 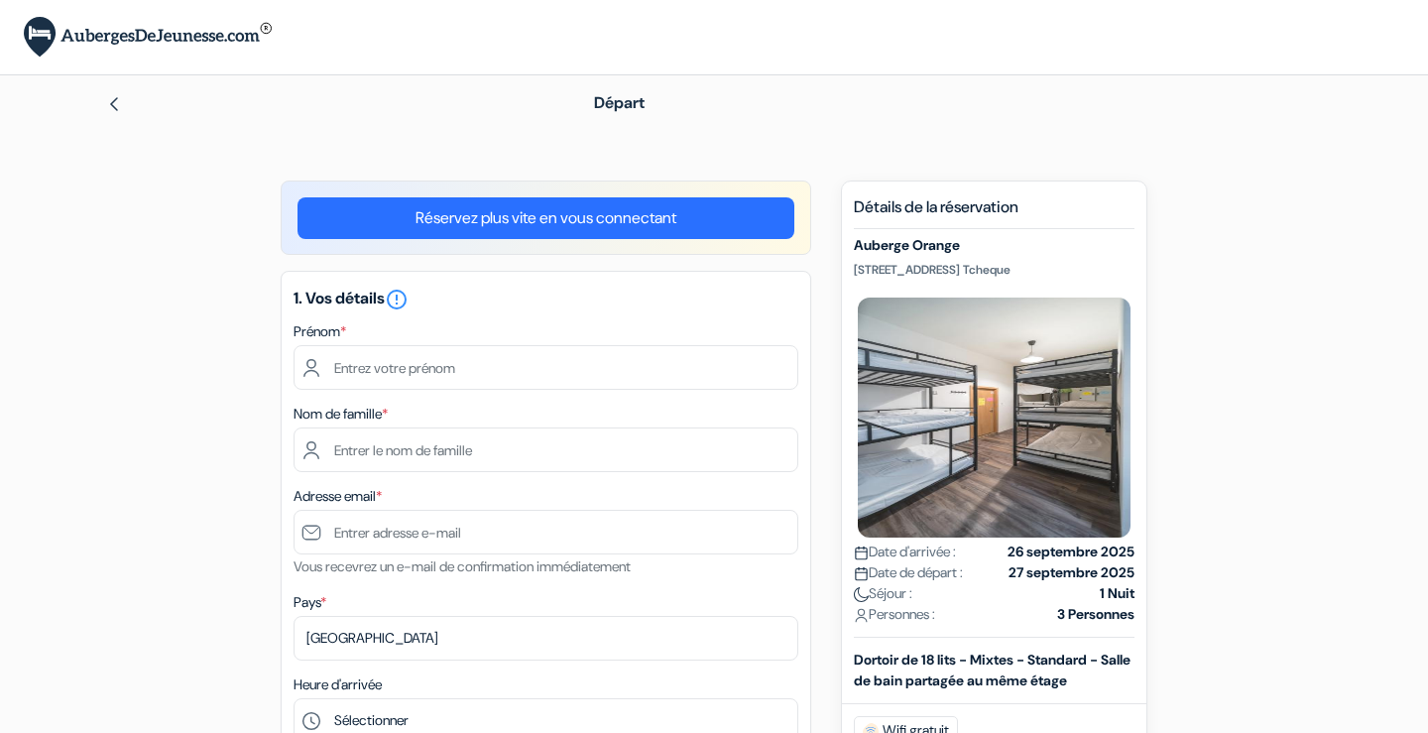 What do you see at coordinates (397, 299) in the screenshot?
I see `i: error_outline` at bounding box center [397, 299].